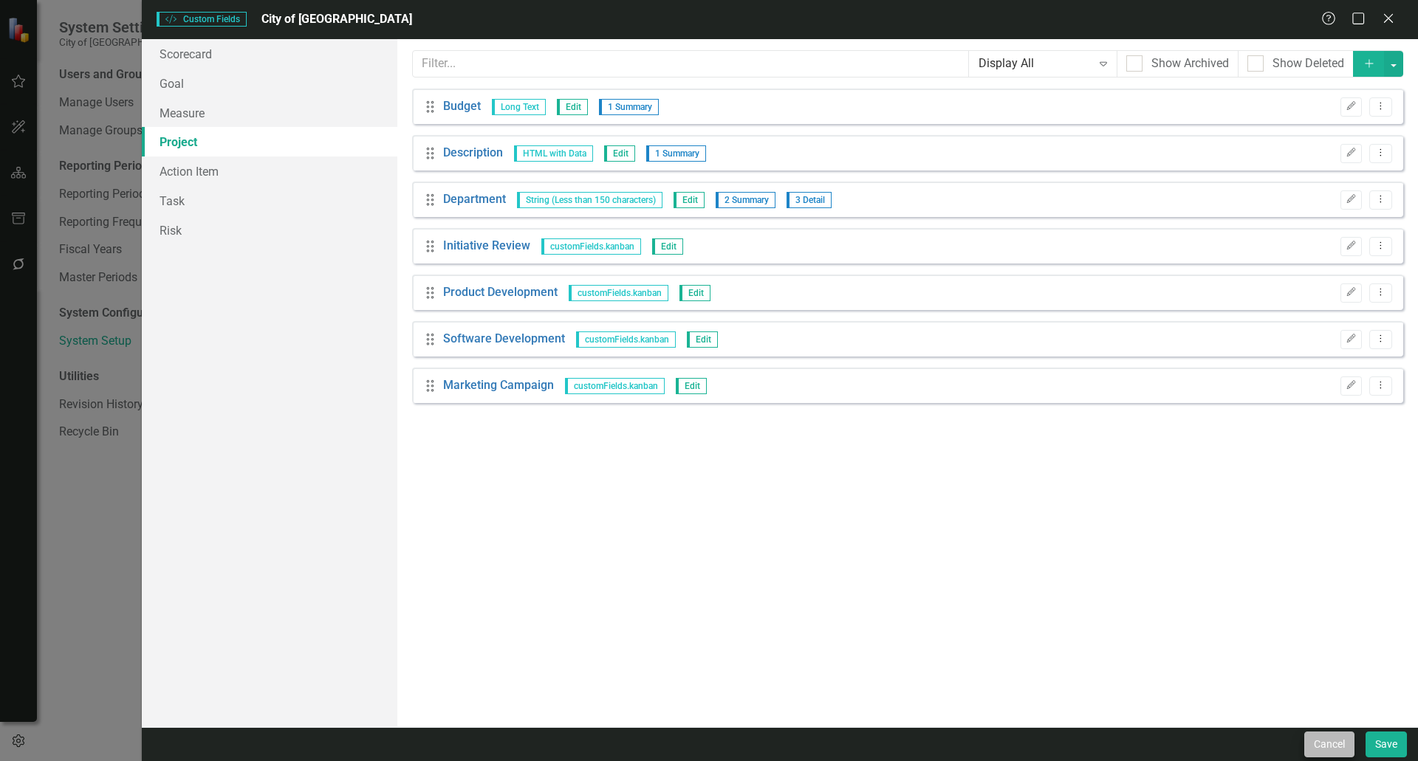  I want to click on a: Software Development, so click(504, 339).